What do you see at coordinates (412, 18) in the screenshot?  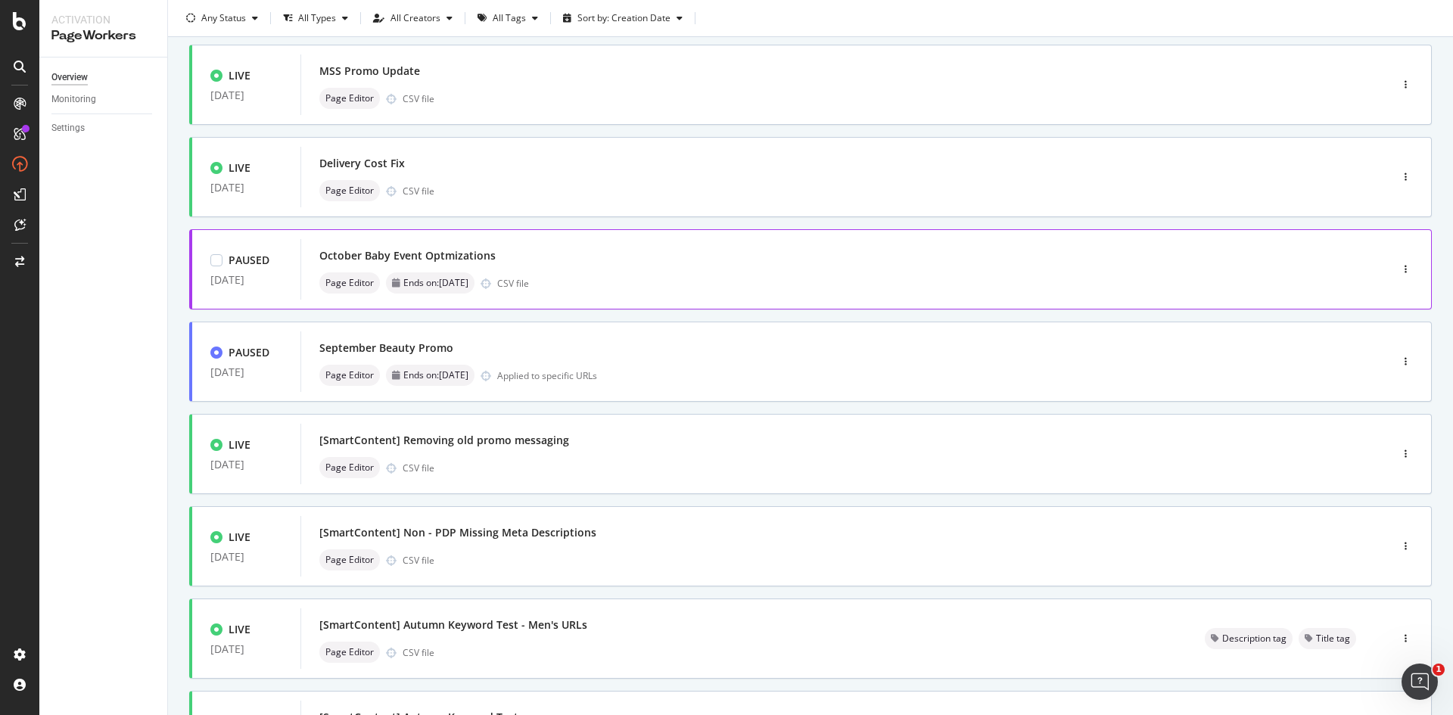 I see `button: All Creators` at bounding box center [412, 18].